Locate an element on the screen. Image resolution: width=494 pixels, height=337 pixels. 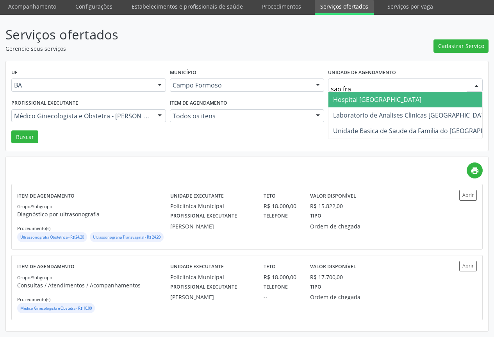
small: Médico Ginecologista e Obstetra - R$ 10,00 is located at coordinates (56, 308).